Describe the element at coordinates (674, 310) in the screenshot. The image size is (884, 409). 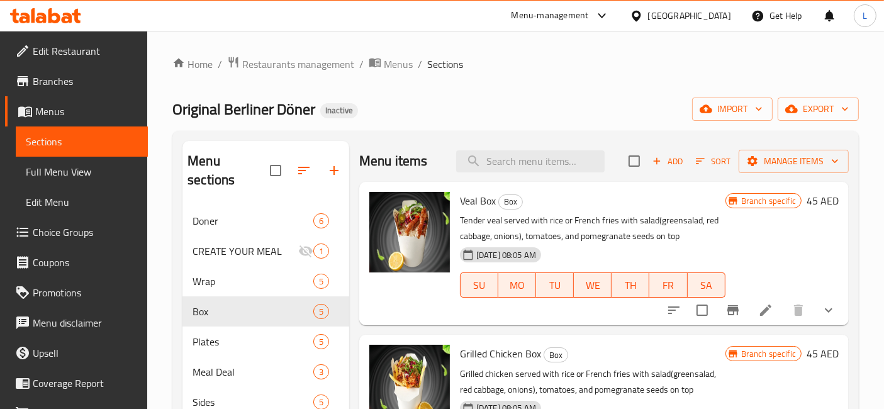
I see `button: sort-choices` at that location.